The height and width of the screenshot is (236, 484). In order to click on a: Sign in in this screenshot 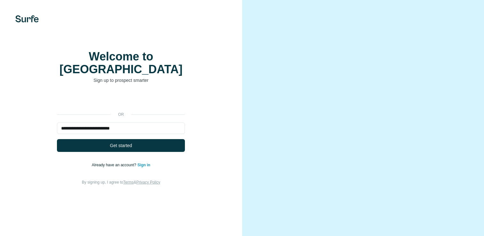, I will do `click(144, 165)`.